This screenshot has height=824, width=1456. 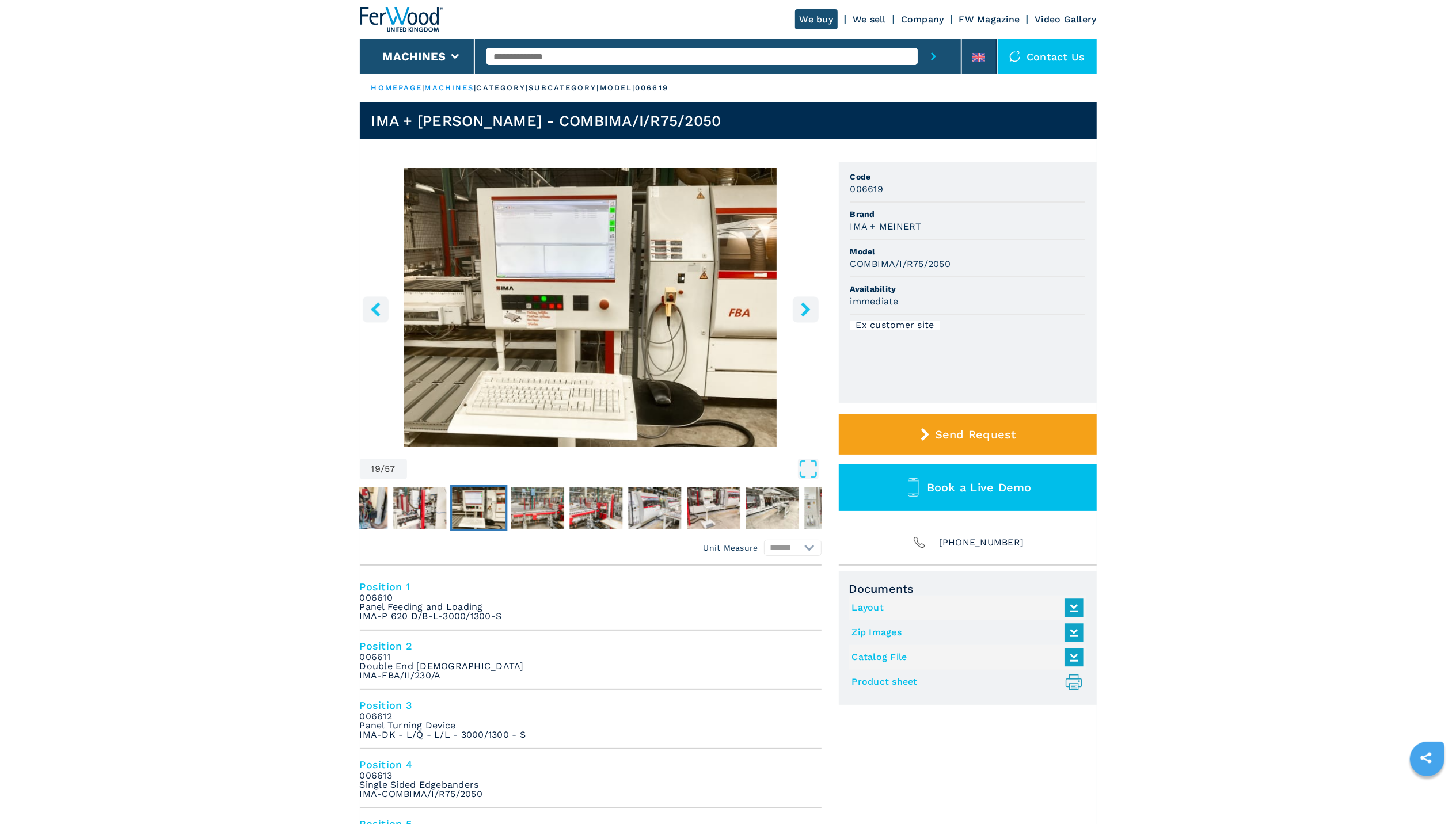 What do you see at coordinates (895, 325) in the screenshot?
I see `div: Ex customer site` at bounding box center [895, 325].